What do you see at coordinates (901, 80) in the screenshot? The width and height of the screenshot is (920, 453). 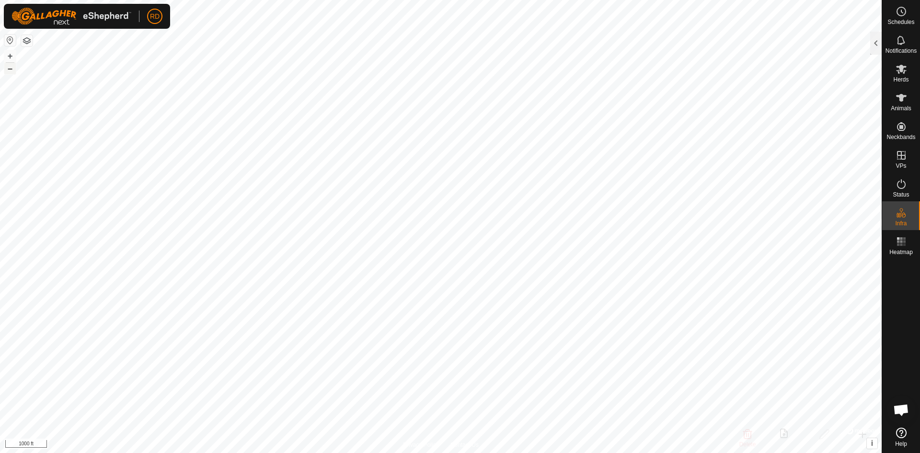 I see `span: Herds` at bounding box center [901, 80].